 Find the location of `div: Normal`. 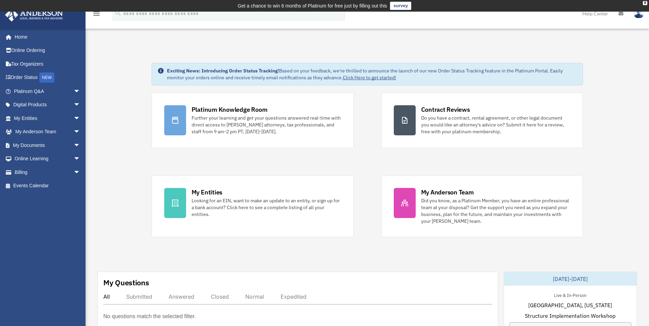

div: Normal is located at coordinates (254, 297).